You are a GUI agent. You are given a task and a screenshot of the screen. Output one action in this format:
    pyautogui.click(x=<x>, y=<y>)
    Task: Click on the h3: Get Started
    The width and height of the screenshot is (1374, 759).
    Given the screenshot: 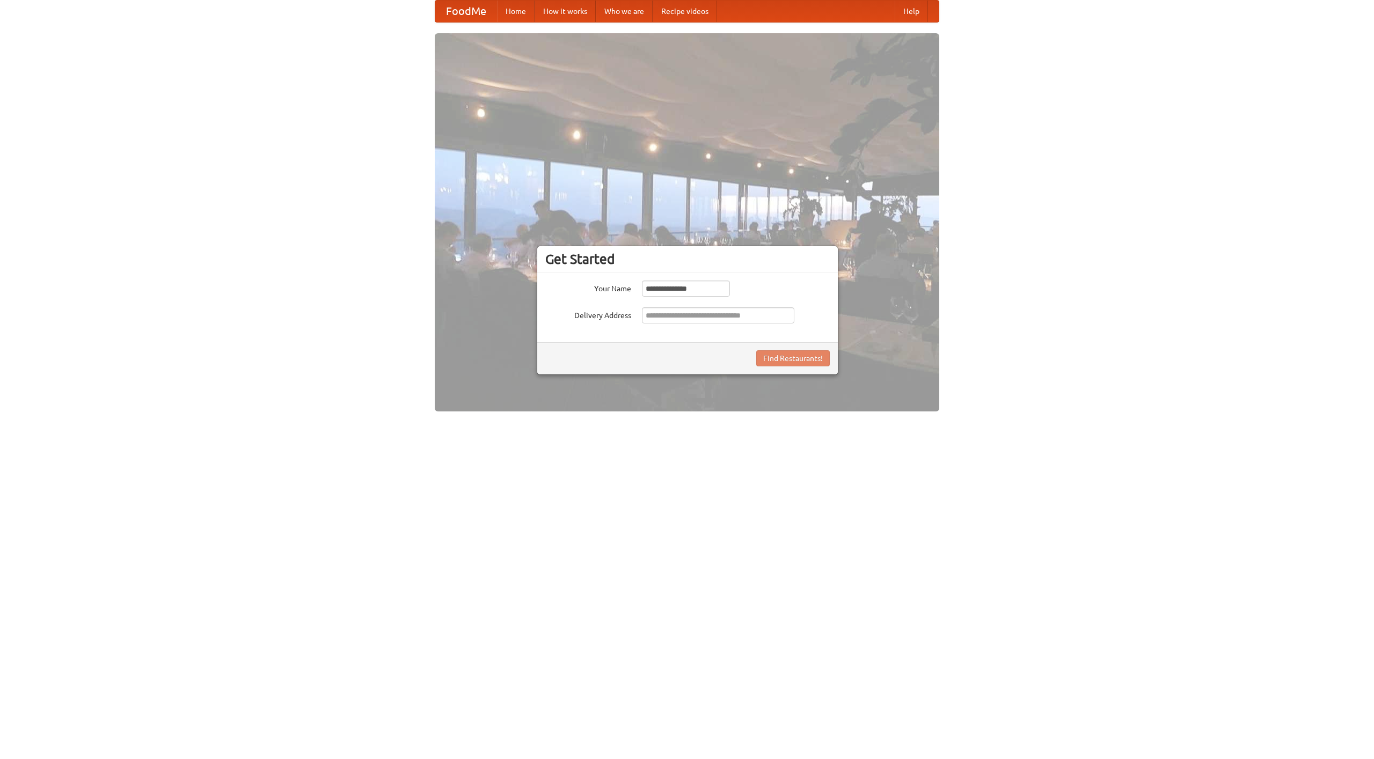 What is the action you would take?
    pyautogui.click(x=687, y=259)
    